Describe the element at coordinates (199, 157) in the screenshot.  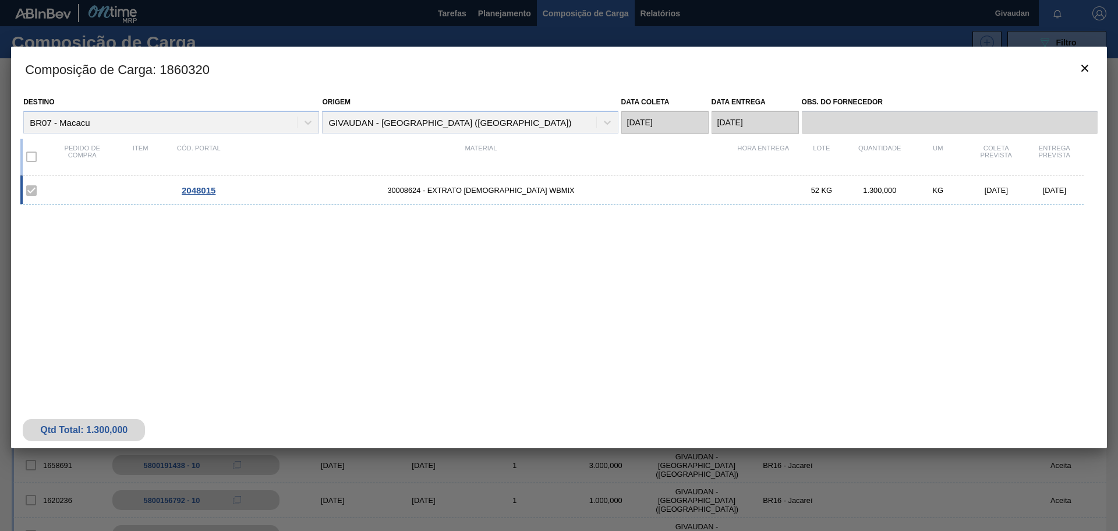
I see `div: Cód. Portal` at that location.